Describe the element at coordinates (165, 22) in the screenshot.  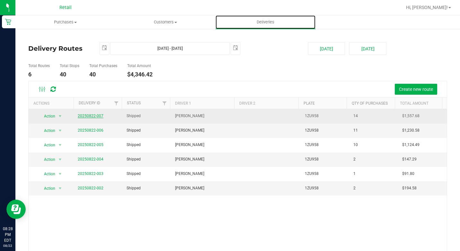
I see `span: Customers` at that location.